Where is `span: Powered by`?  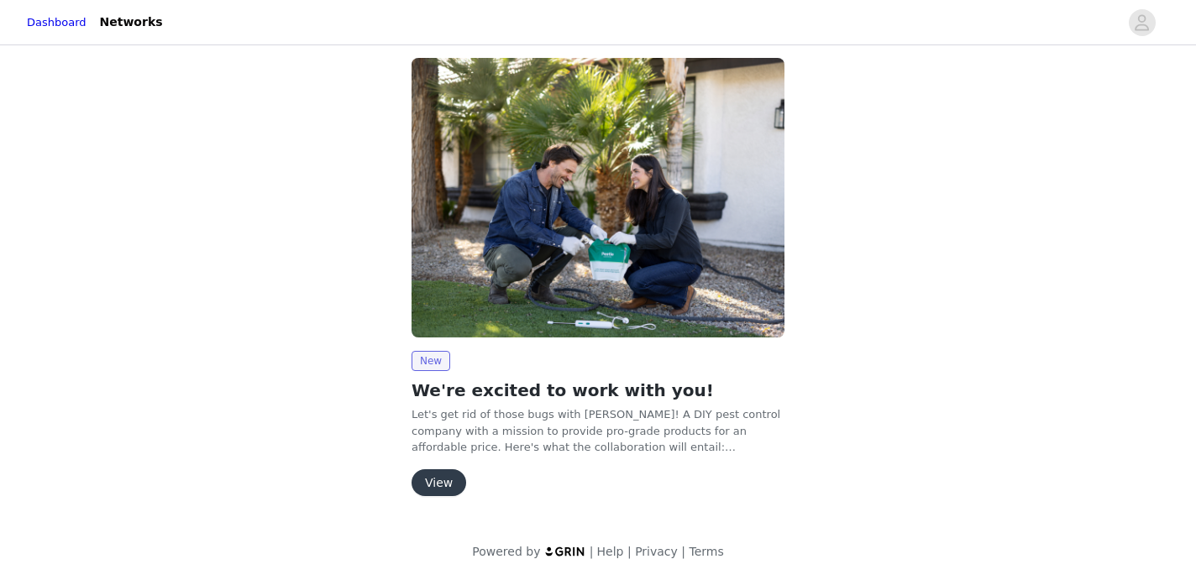 span: Powered by is located at coordinates (506, 552).